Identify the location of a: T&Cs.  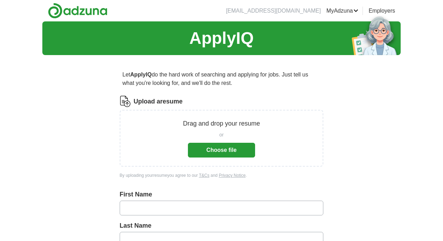
(204, 175).